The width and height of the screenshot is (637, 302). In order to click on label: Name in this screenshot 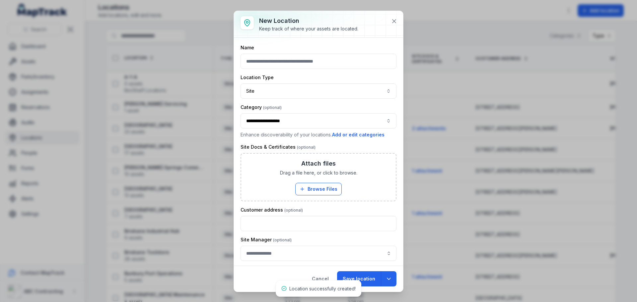, I will do `click(247, 48)`.